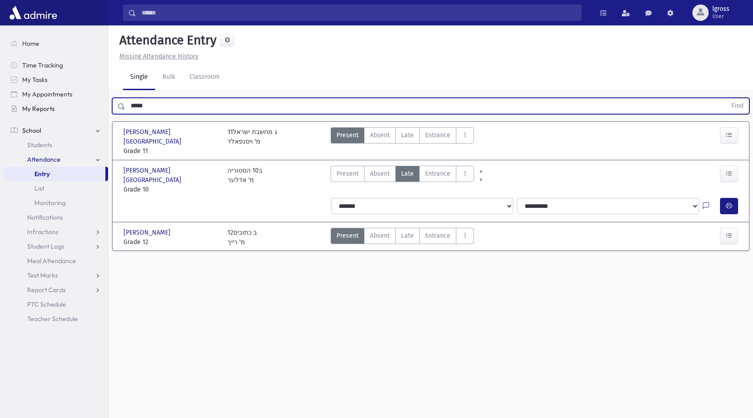 Image resolution: width=753 pixels, height=418 pixels. Describe the element at coordinates (39, 188) in the screenshot. I see `span: List` at that location.